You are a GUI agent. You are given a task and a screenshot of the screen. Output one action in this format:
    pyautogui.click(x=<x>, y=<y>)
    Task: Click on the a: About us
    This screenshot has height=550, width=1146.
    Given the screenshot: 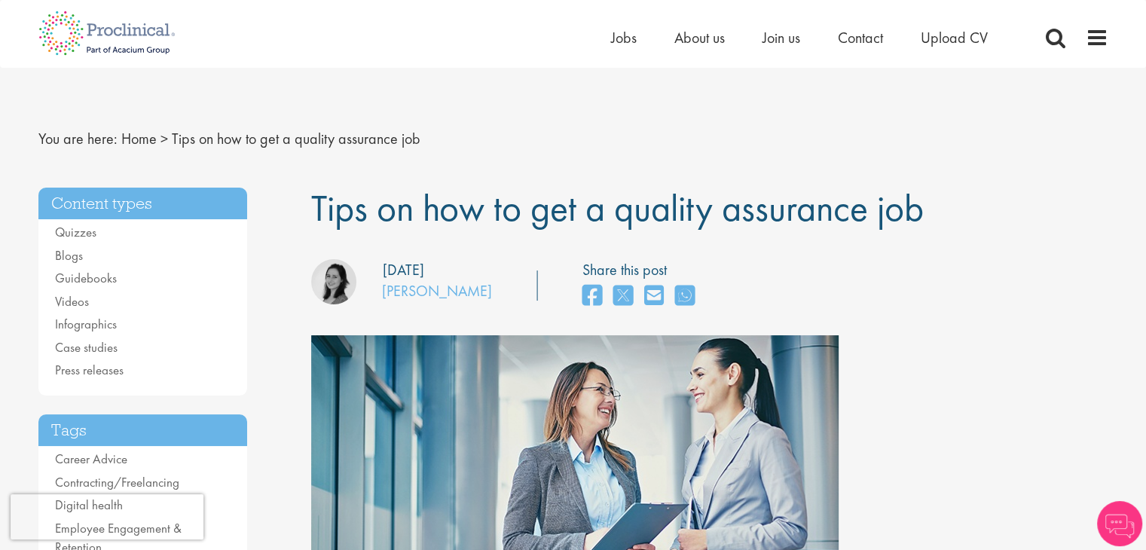 What is the action you would take?
    pyautogui.click(x=699, y=38)
    